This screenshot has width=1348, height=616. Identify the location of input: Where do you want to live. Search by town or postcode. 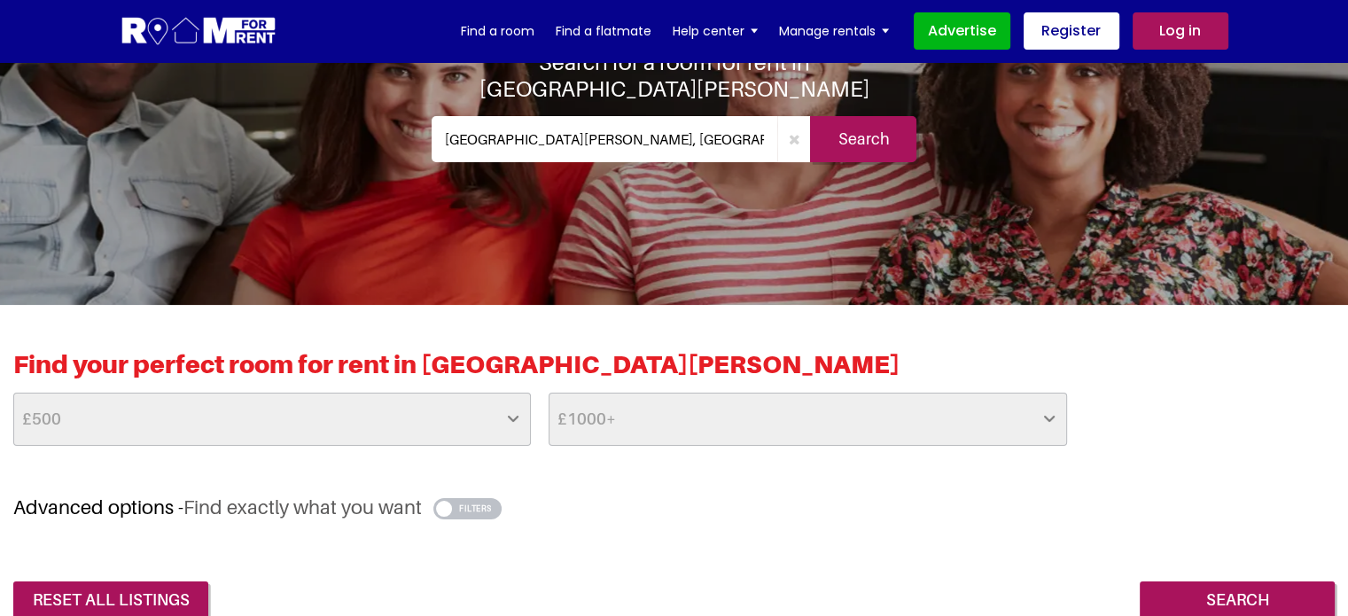
(604, 139).